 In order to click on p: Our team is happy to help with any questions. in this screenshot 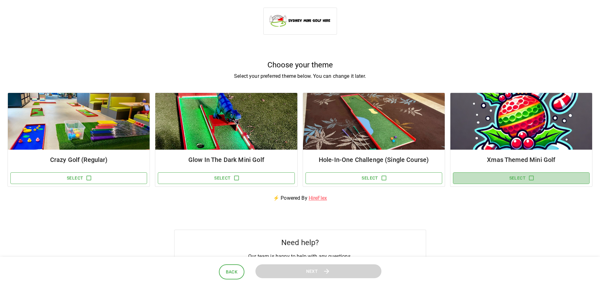, I will do `click(300, 256)`.